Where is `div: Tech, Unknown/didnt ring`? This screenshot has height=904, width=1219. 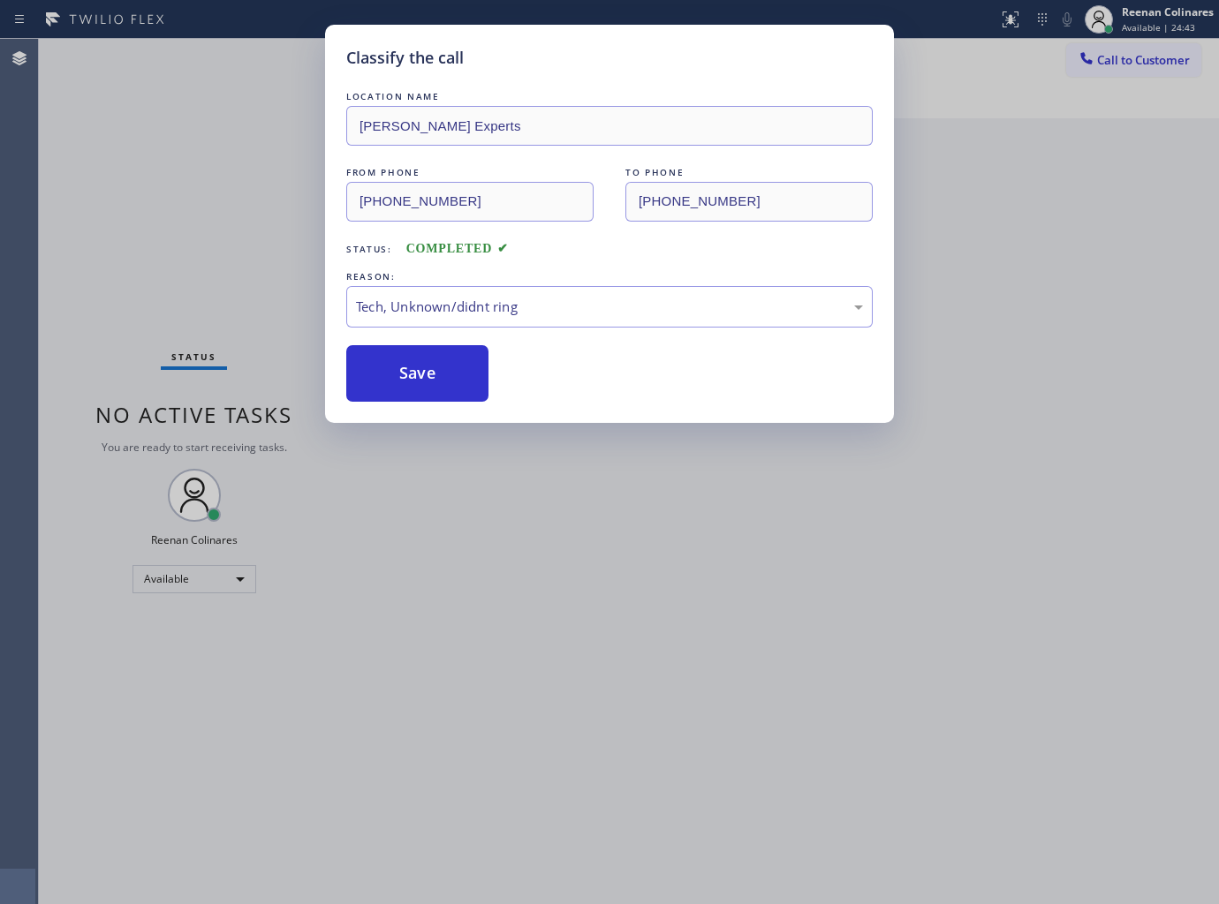
div: Tech, Unknown/didnt ring is located at coordinates (609, 306).